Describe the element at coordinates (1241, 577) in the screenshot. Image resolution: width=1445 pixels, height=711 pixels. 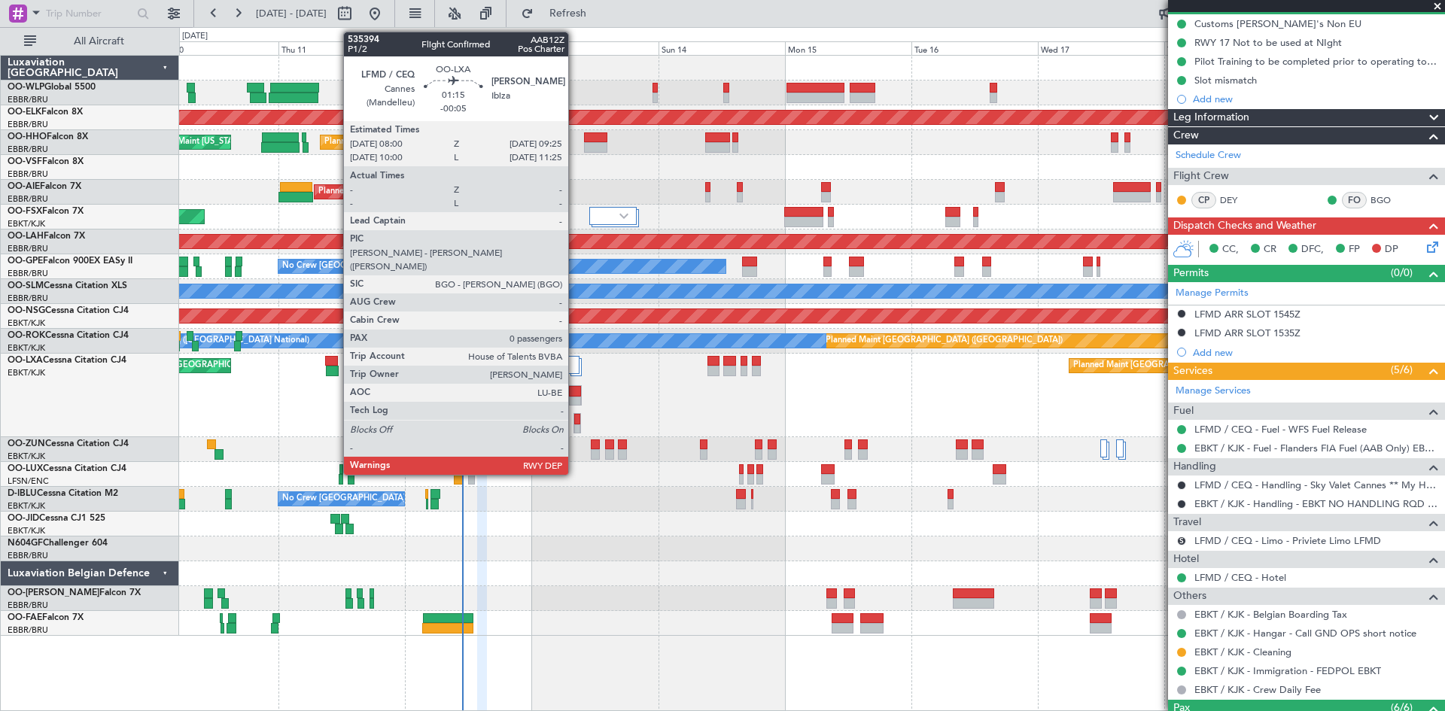
I see `a: LFMD / CEQ - Hotel` at that location.